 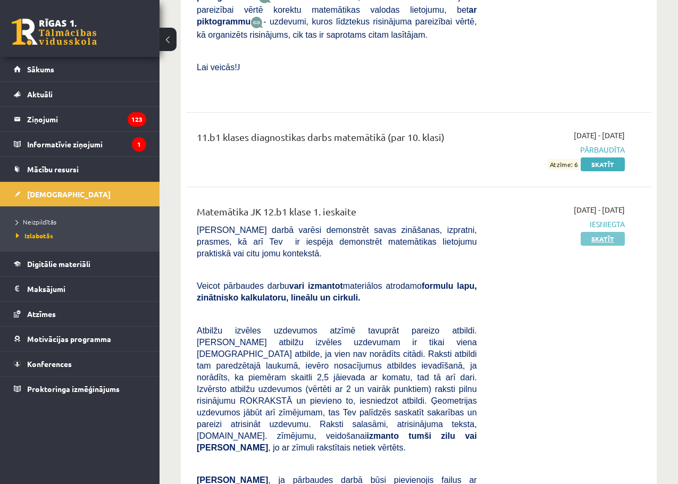 I want to click on a: Atzīmes, so click(x=80, y=314).